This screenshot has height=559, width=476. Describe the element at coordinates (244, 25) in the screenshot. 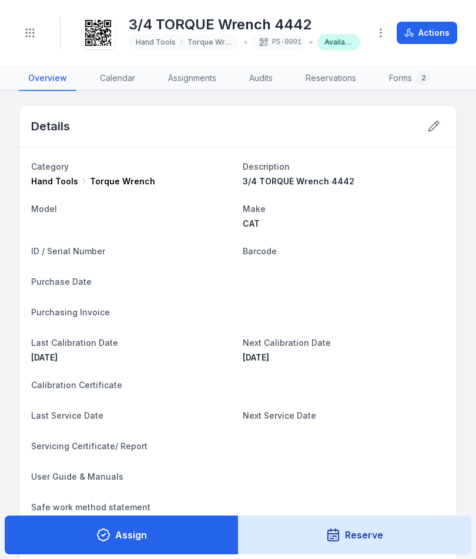

I see `h1: 3/4 TORQUE Wrench 4442` at that location.